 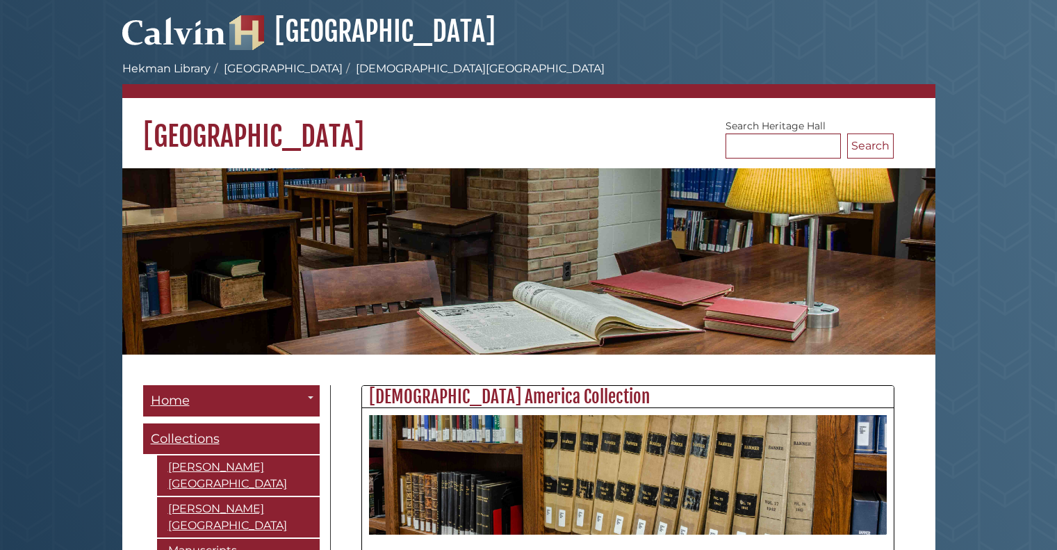 I want to click on img: CRCNA Banner, so click(x=627, y=474).